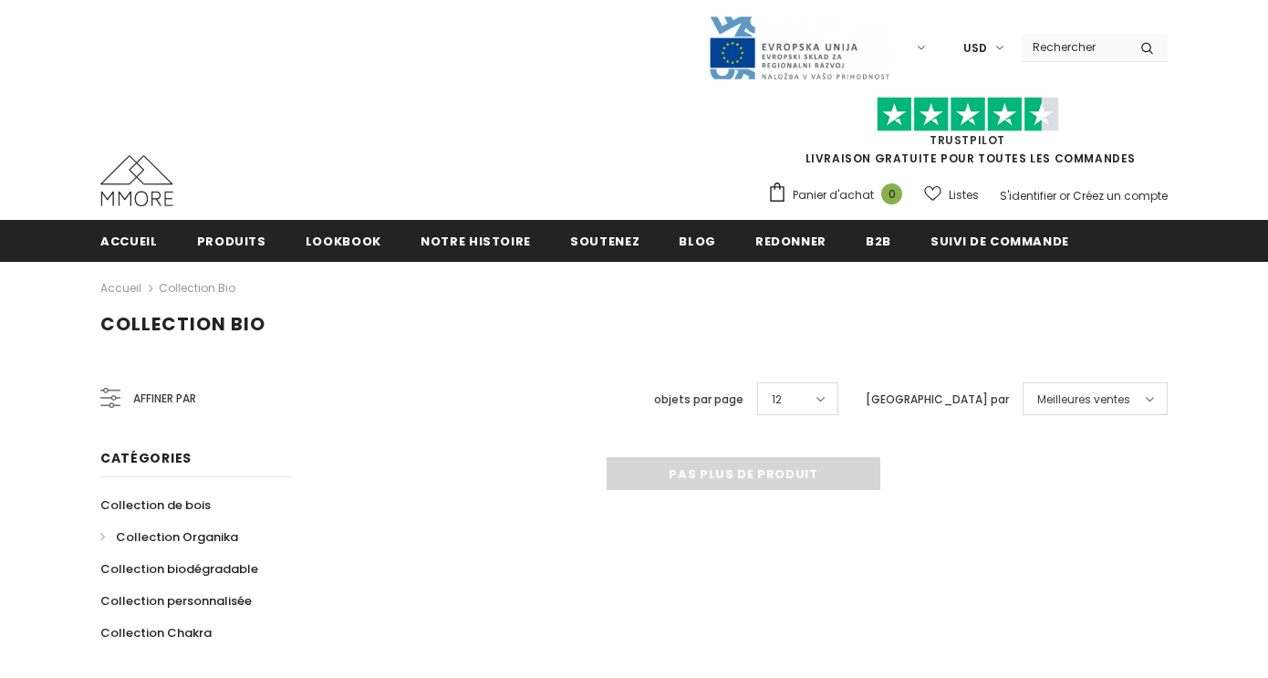  Describe the element at coordinates (197, 287) in the screenshot. I see `a: Collection Bio` at that location.